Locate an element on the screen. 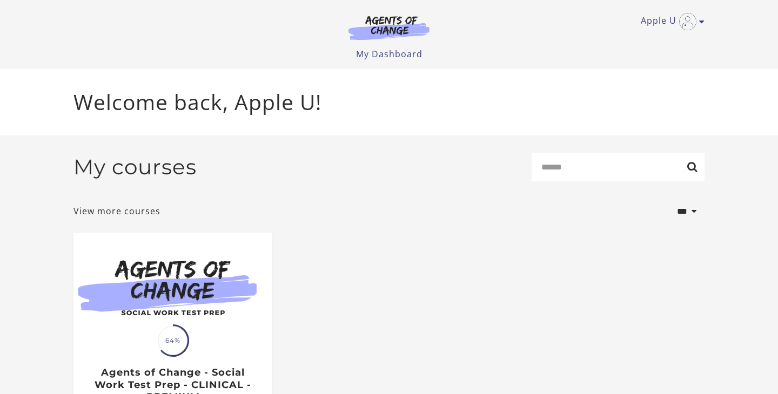 The width and height of the screenshot is (778, 394). span: 64% is located at coordinates (173, 341).